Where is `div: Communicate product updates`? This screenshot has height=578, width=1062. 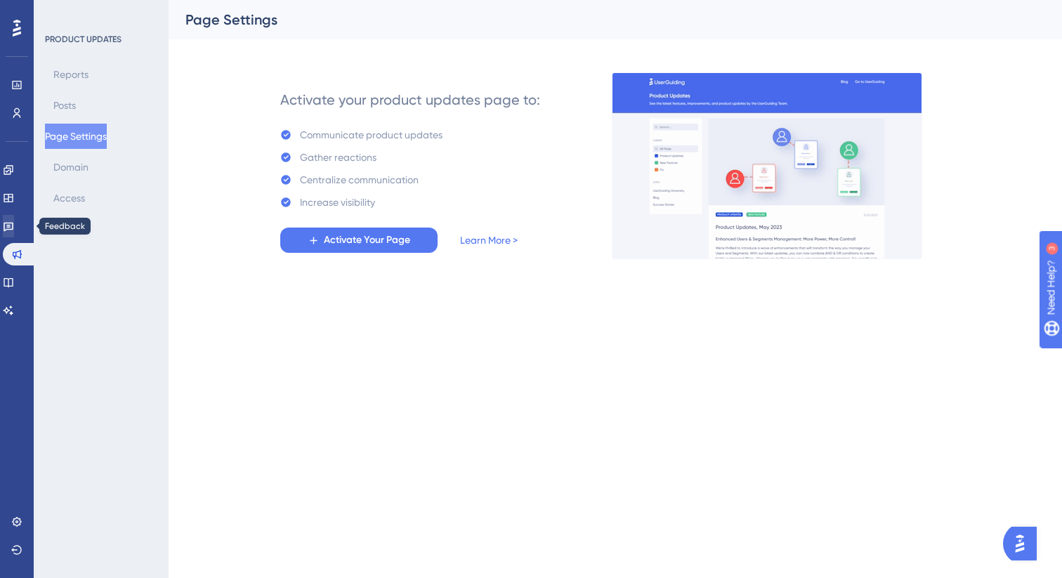 div: Communicate product updates is located at coordinates (371, 135).